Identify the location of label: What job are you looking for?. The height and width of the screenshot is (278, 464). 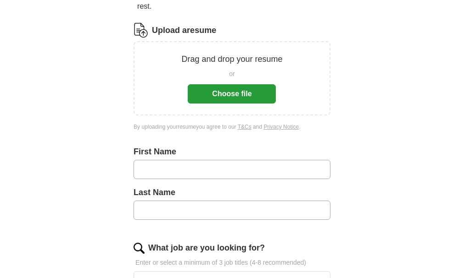
(206, 248).